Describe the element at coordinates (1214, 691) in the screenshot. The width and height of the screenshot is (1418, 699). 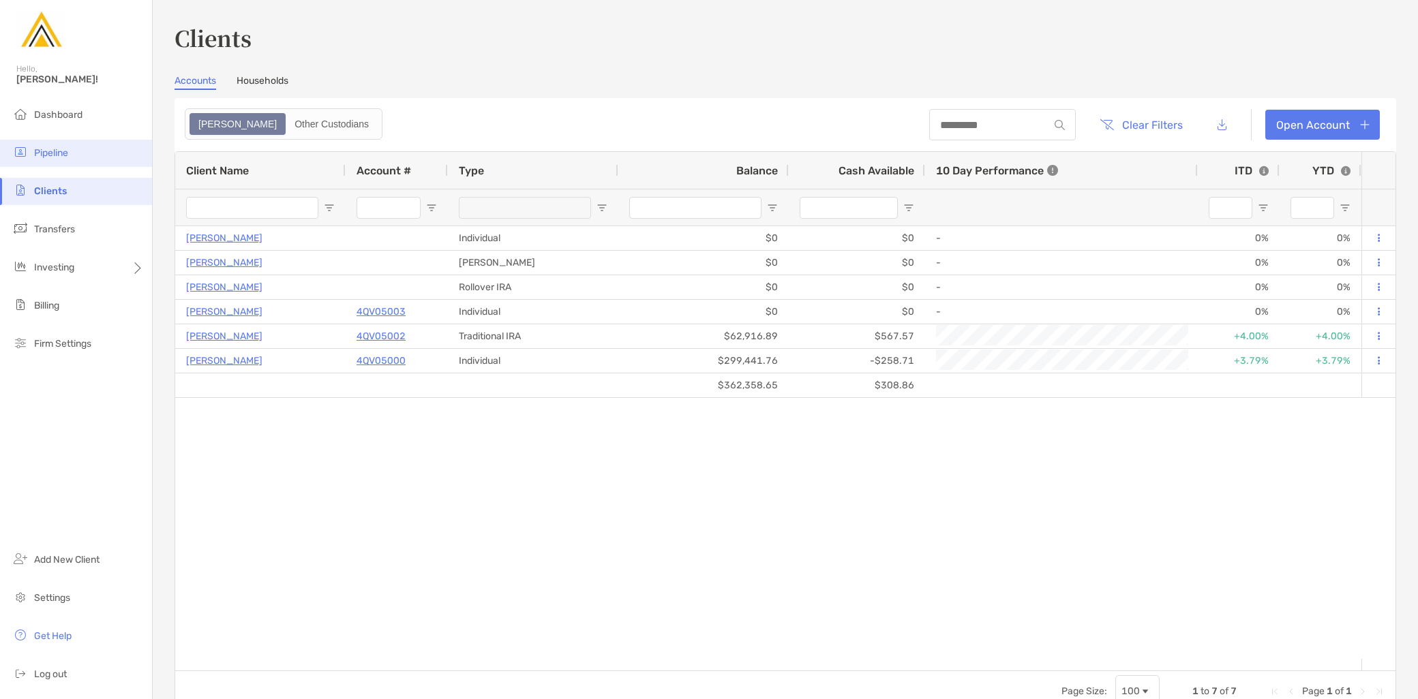
I see `span: 7` at that location.